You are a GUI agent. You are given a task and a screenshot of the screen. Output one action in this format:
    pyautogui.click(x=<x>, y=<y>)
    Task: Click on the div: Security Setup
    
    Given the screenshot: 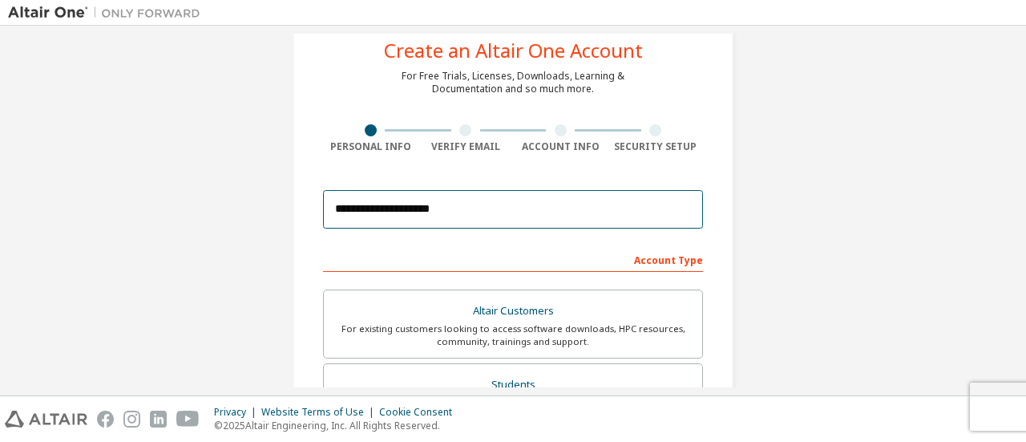 What is the action you would take?
    pyautogui.click(x=655, y=147)
    